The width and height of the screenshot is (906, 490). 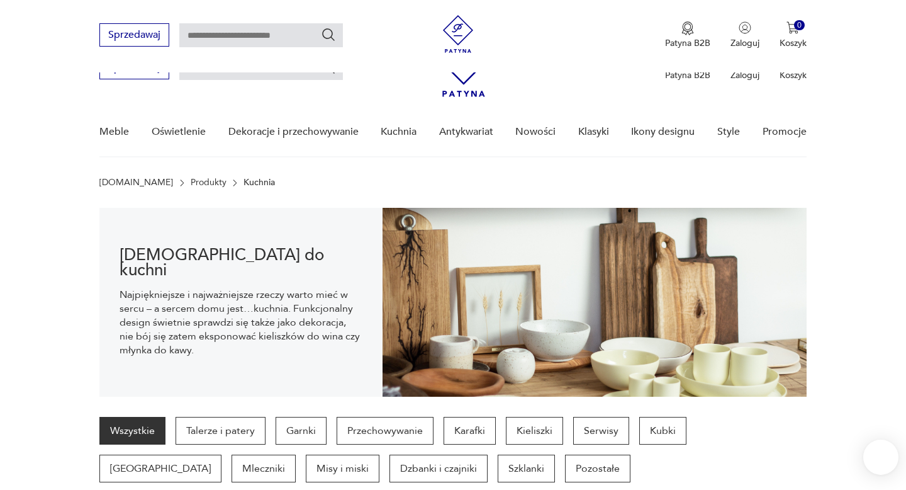 What do you see at coordinates (688, 35) in the screenshot?
I see `a: Ikona medaluPatyna B2B` at bounding box center [688, 35].